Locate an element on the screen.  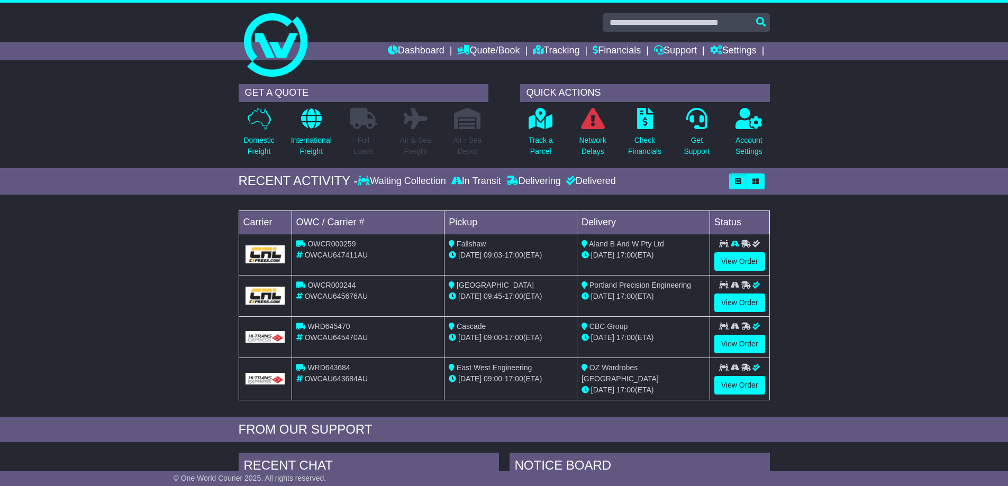
div: In Transit is located at coordinates (476, 182).